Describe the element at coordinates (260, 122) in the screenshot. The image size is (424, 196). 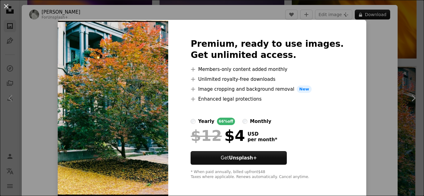
I see `div: monthly` at that location.